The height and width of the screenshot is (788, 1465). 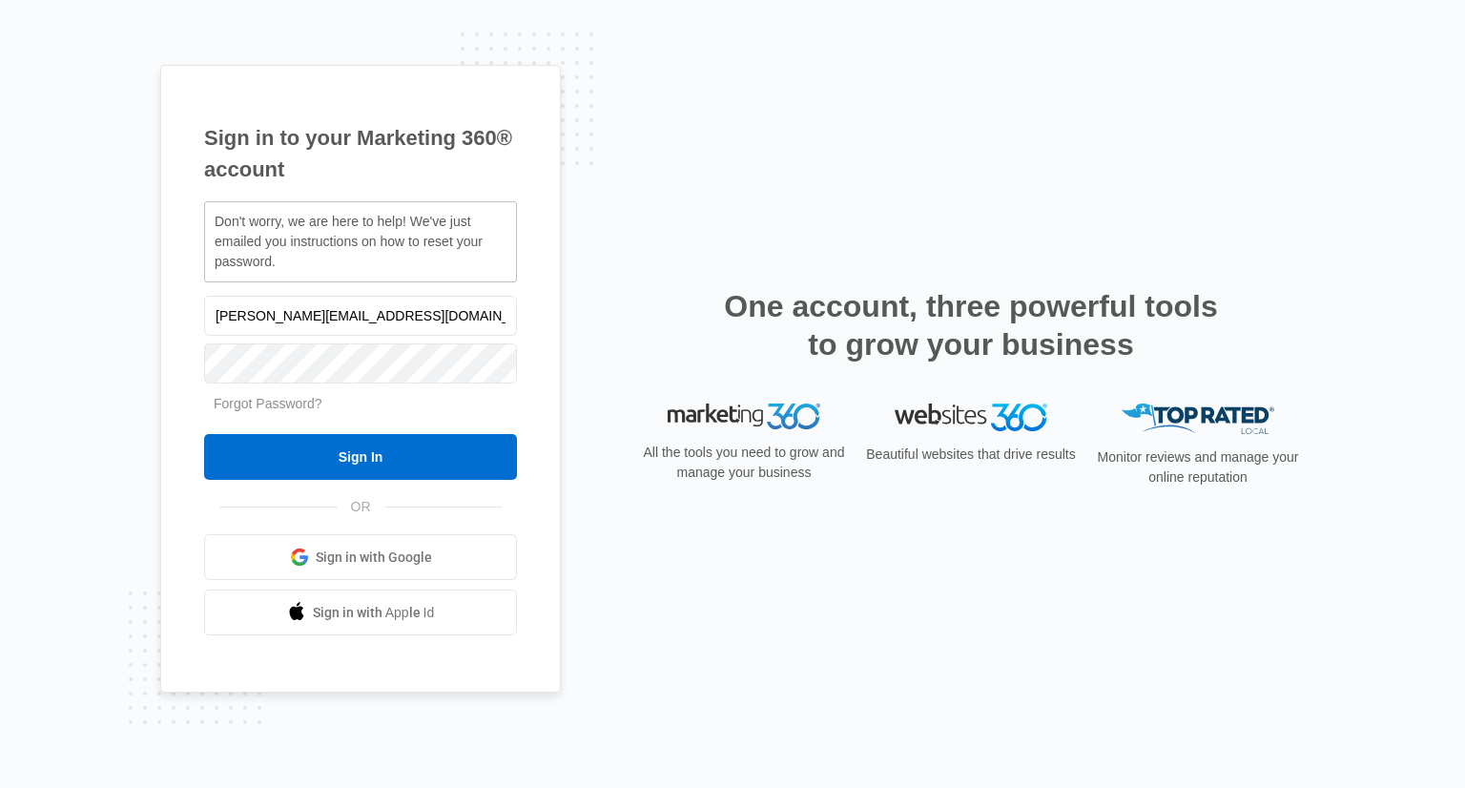 What do you see at coordinates (361, 612) in the screenshot?
I see `a: Sign in with Apple Id` at bounding box center [361, 612].